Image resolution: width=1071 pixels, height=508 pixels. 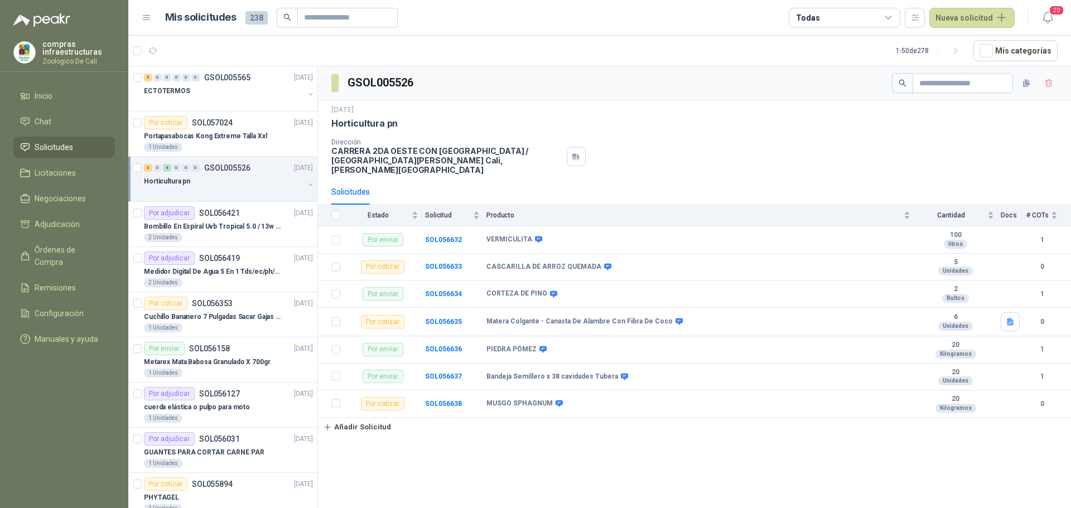 What do you see at coordinates (1047, 18) in the screenshot?
I see `button: 20` at bounding box center [1047, 18].